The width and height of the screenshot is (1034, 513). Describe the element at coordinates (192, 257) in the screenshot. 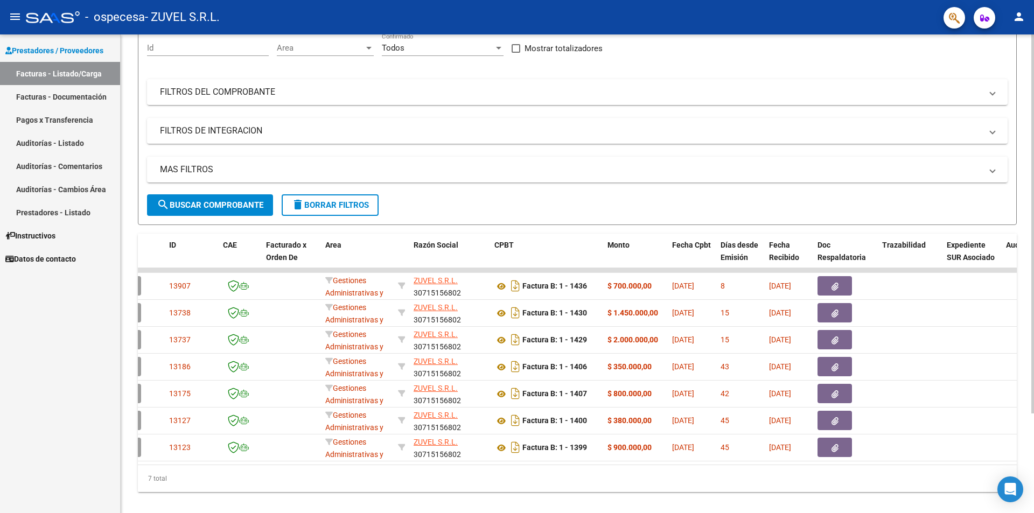

I see `datatable-header-cell: ID` at that location.